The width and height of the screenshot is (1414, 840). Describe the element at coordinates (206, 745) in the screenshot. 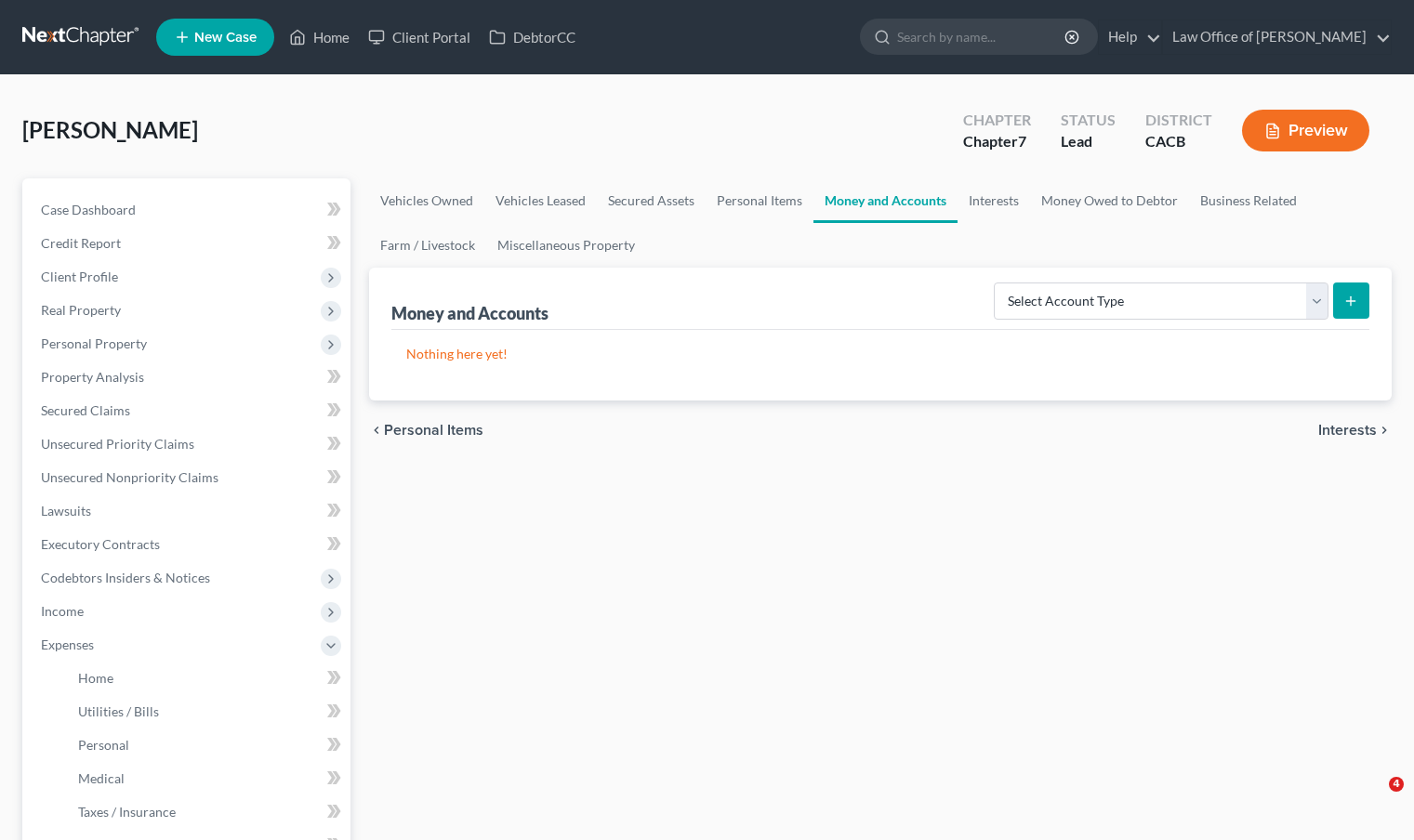

I see `a: Personal` at that location.